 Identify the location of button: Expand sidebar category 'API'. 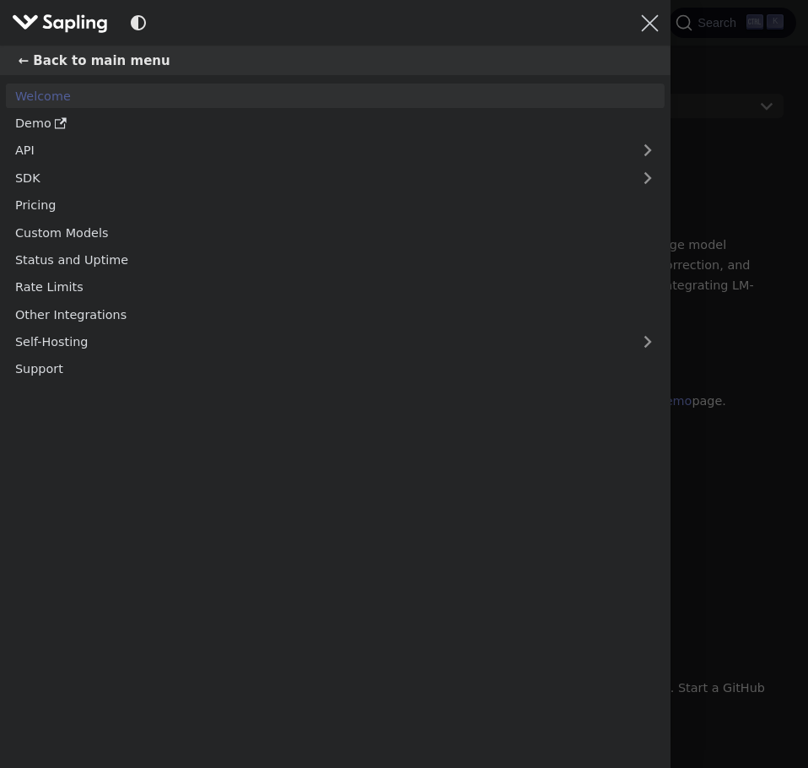
(648, 150).